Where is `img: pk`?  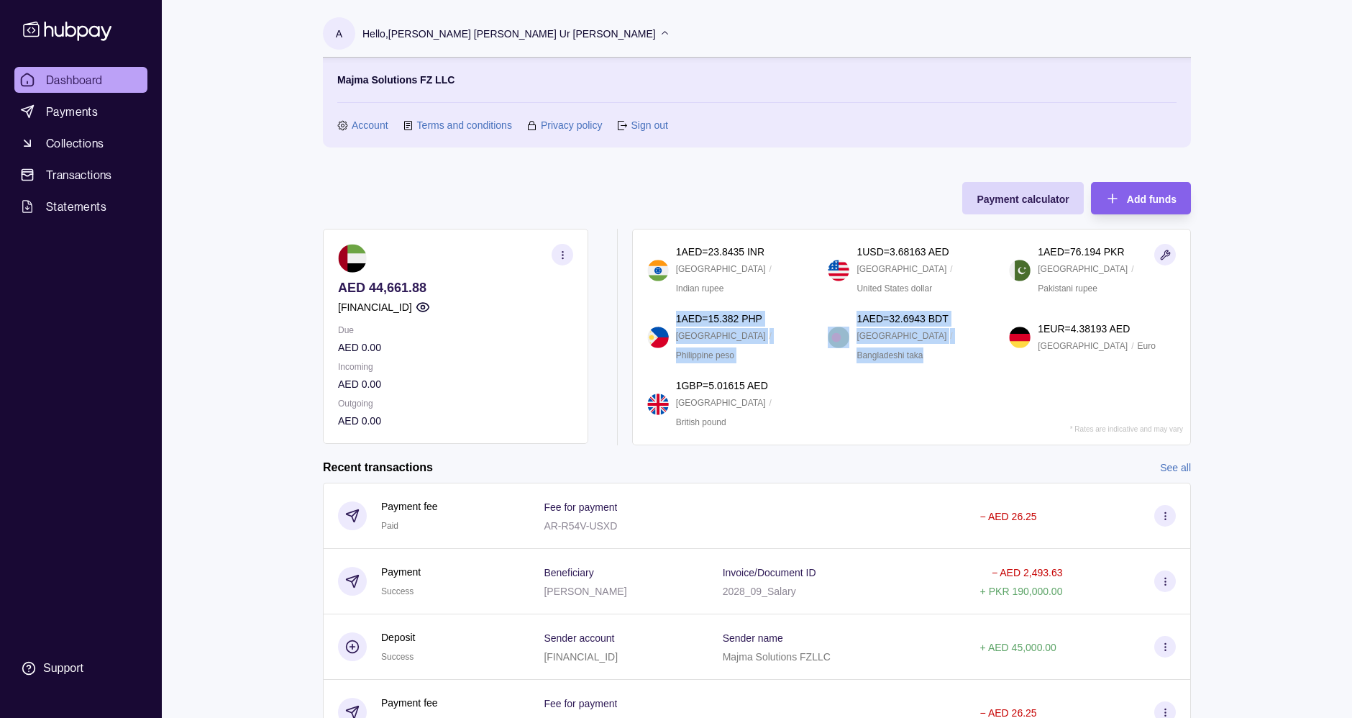 img: pk is located at coordinates (1020, 270).